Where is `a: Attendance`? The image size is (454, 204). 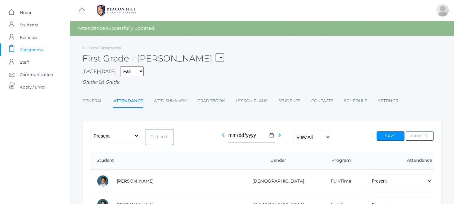 a: Attendance is located at coordinates (128, 101).